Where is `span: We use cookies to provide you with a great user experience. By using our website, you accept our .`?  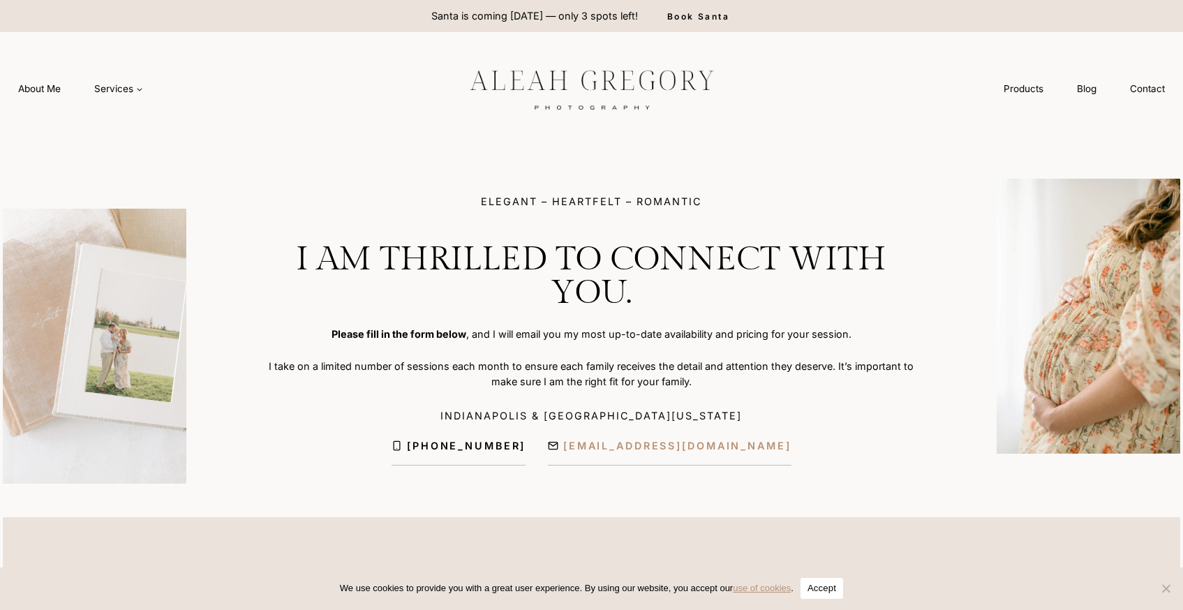 span: We use cookies to provide you with a great user experience. By using our website, you accept our . is located at coordinates (567, 588).